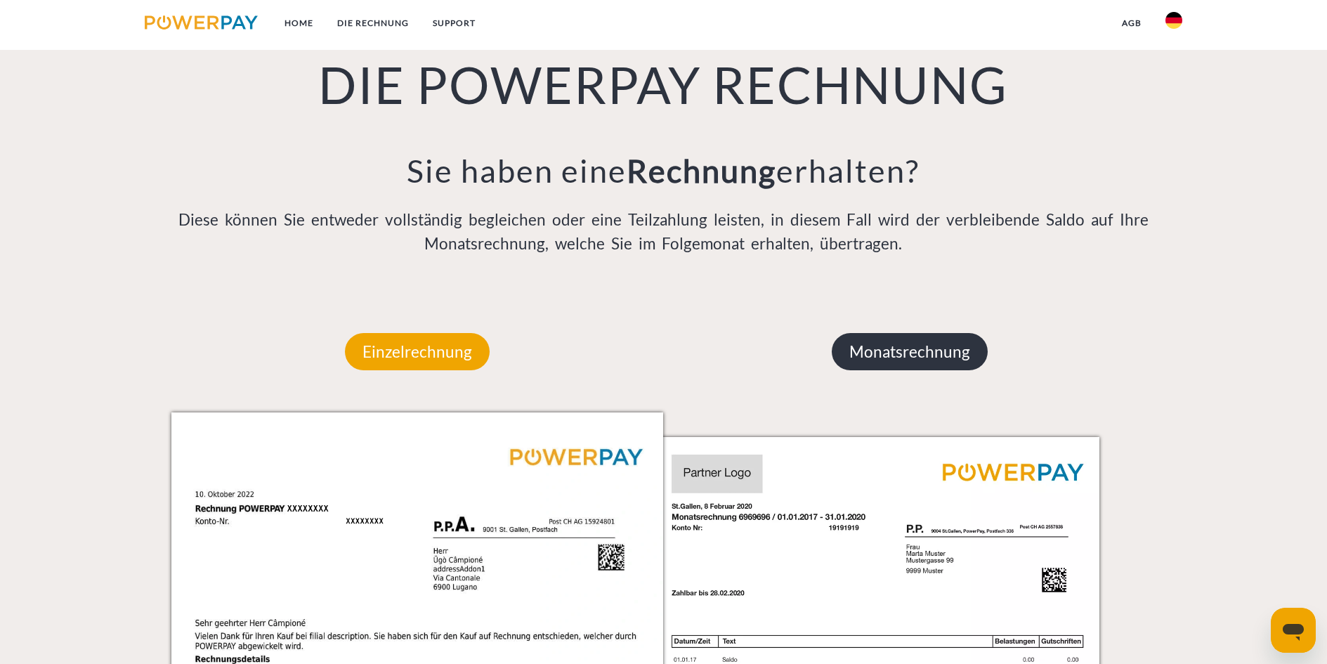 Image resolution: width=1327 pixels, height=664 pixels. What do you see at coordinates (417, 352) in the screenshot?
I see `p: Einzelrechnung` at bounding box center [417, 352].